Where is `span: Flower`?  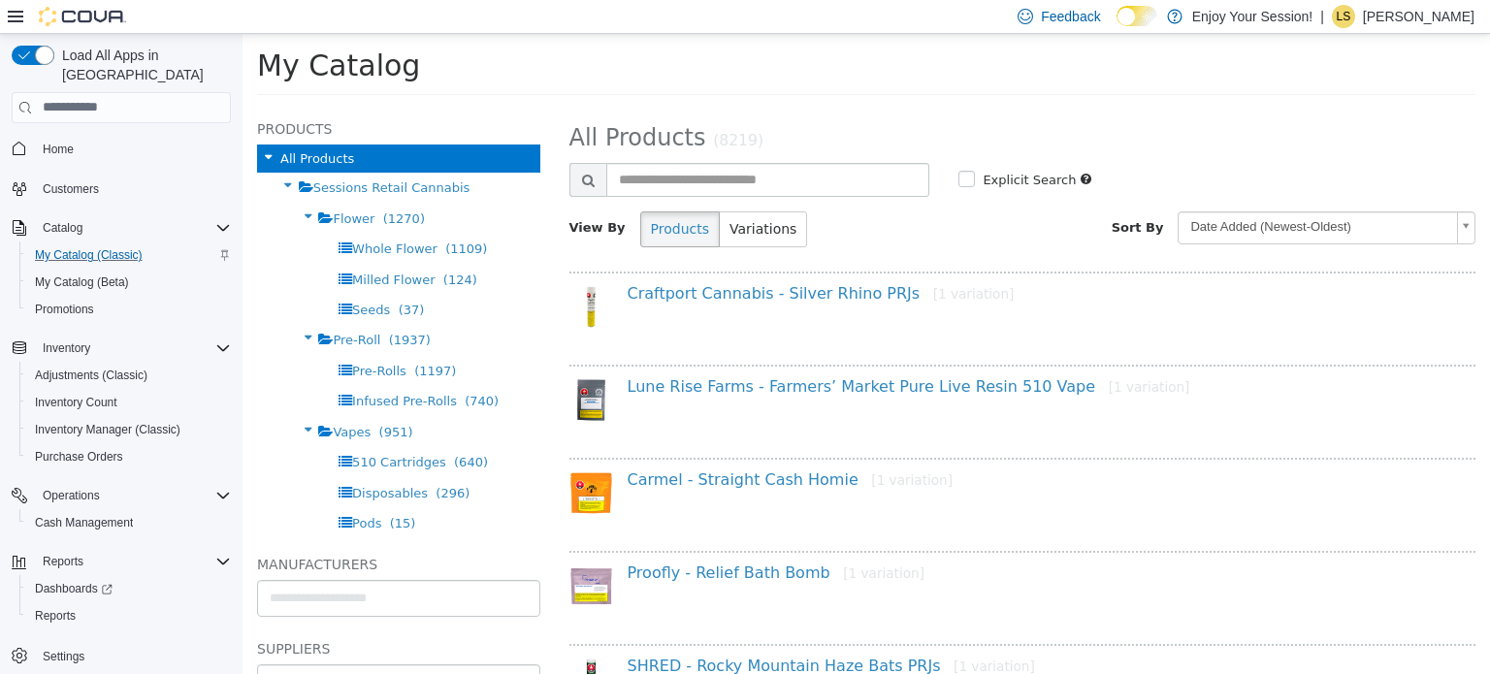 span: Flower is located at coordinates (111, 184).